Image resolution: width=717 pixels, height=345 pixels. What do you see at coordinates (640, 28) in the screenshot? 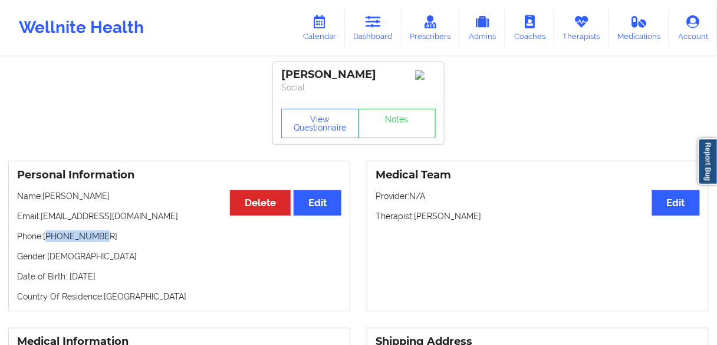
I see `a: Medications` at bounding box center [640, 28].